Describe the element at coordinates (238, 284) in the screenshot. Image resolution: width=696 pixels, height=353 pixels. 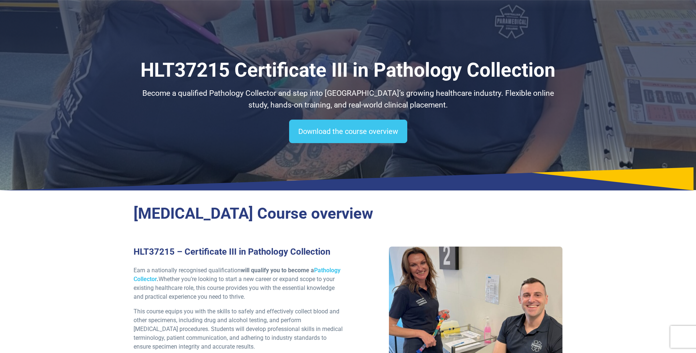
I see `p: Earn a nationally recognised qualification Whether you’re looking to start a new career or expand...` at that location.